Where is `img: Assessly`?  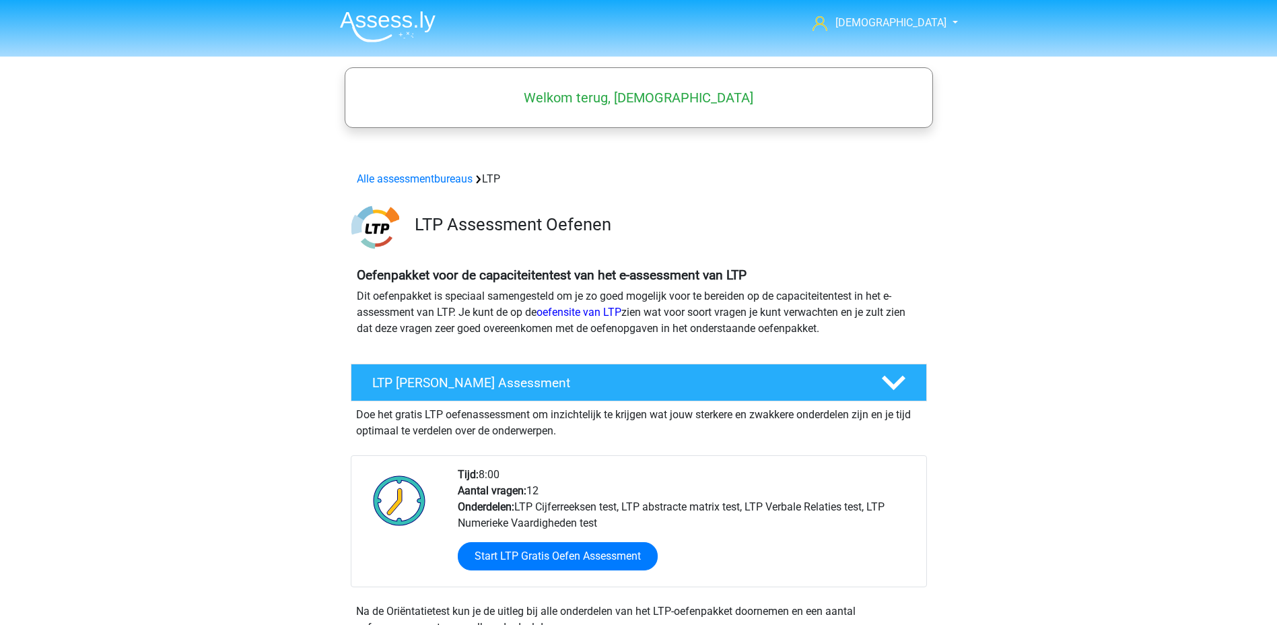
img: Assessly is located at coordinates (388, 26).